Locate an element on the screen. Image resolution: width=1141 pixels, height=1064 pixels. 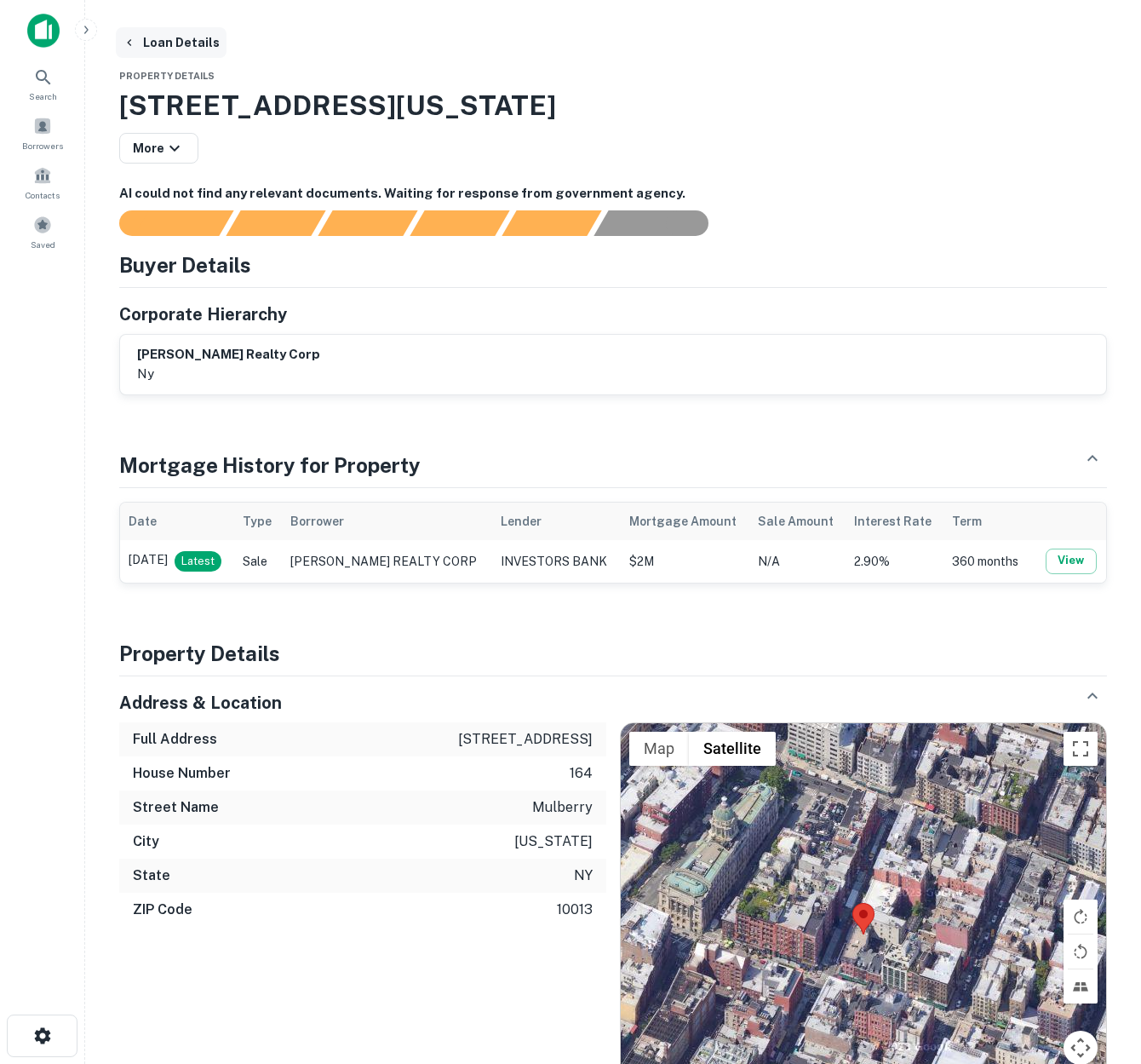
td: 2.90% is located at coordinates (893, 561).